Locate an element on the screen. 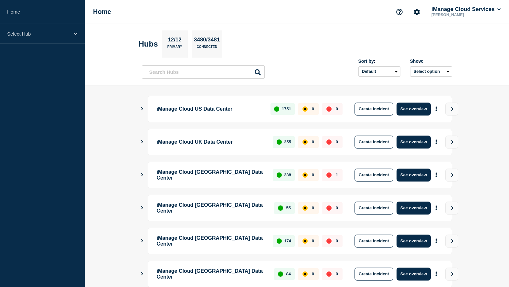 Image resolution: width=509 pixels, height=287 pixels. p: Select Hub is located at coordinates (38, 34).